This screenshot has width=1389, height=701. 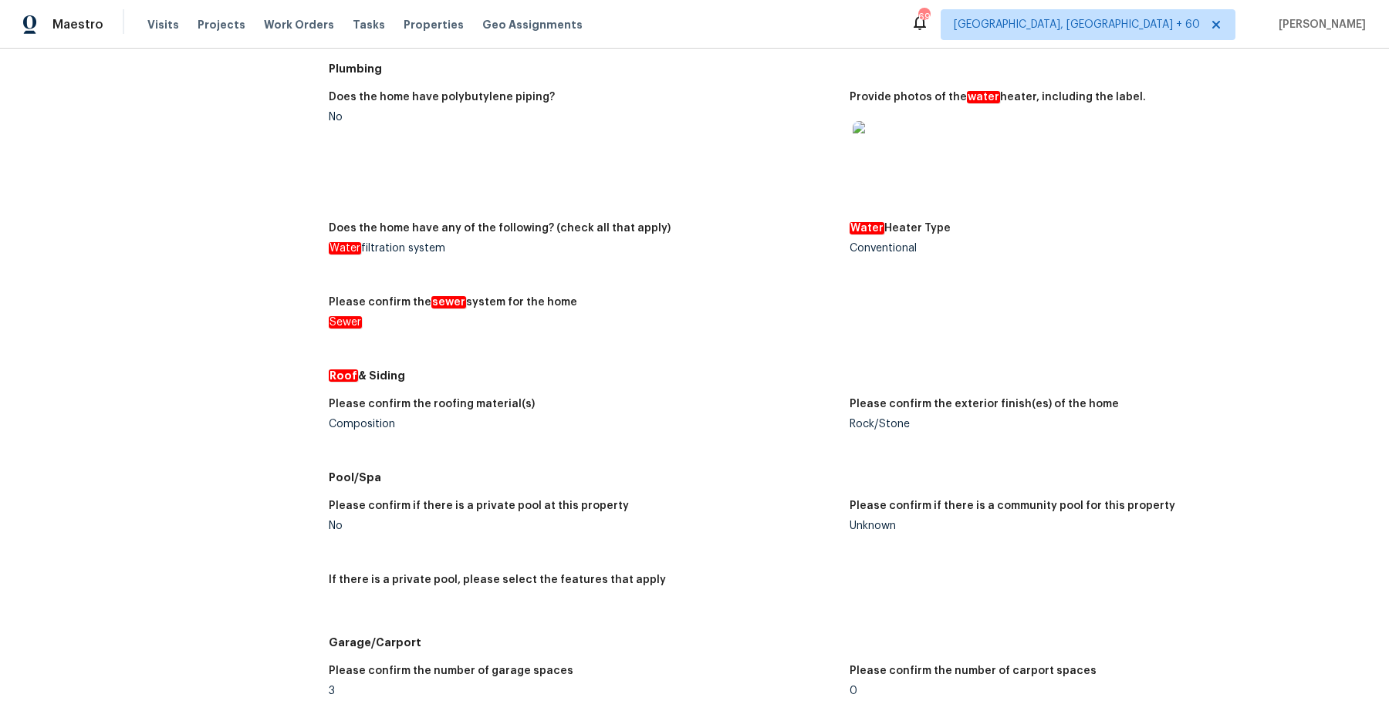 What do you see at coordinates (431, 404) in the screenshot?
I see `h5: Please confirm the roofing material(s)` at bounding box center [431, 404].